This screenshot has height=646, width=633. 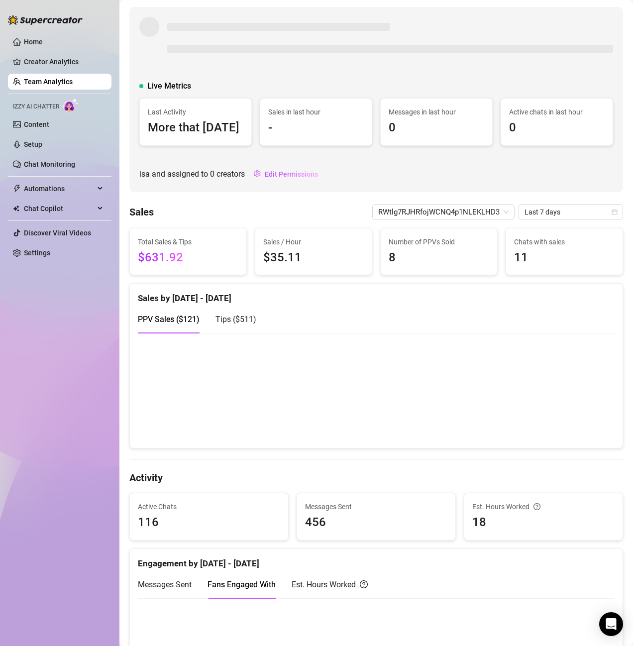 What do you see at coordinates (557, 112) in the screenshot?
I see `span: Active chats in last hour` at bounding box center [557, 112].